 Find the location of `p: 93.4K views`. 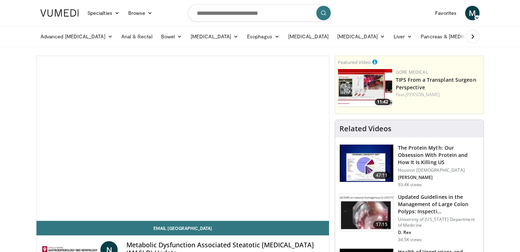

p: 93.4K views is located at coordinates (410, 185).